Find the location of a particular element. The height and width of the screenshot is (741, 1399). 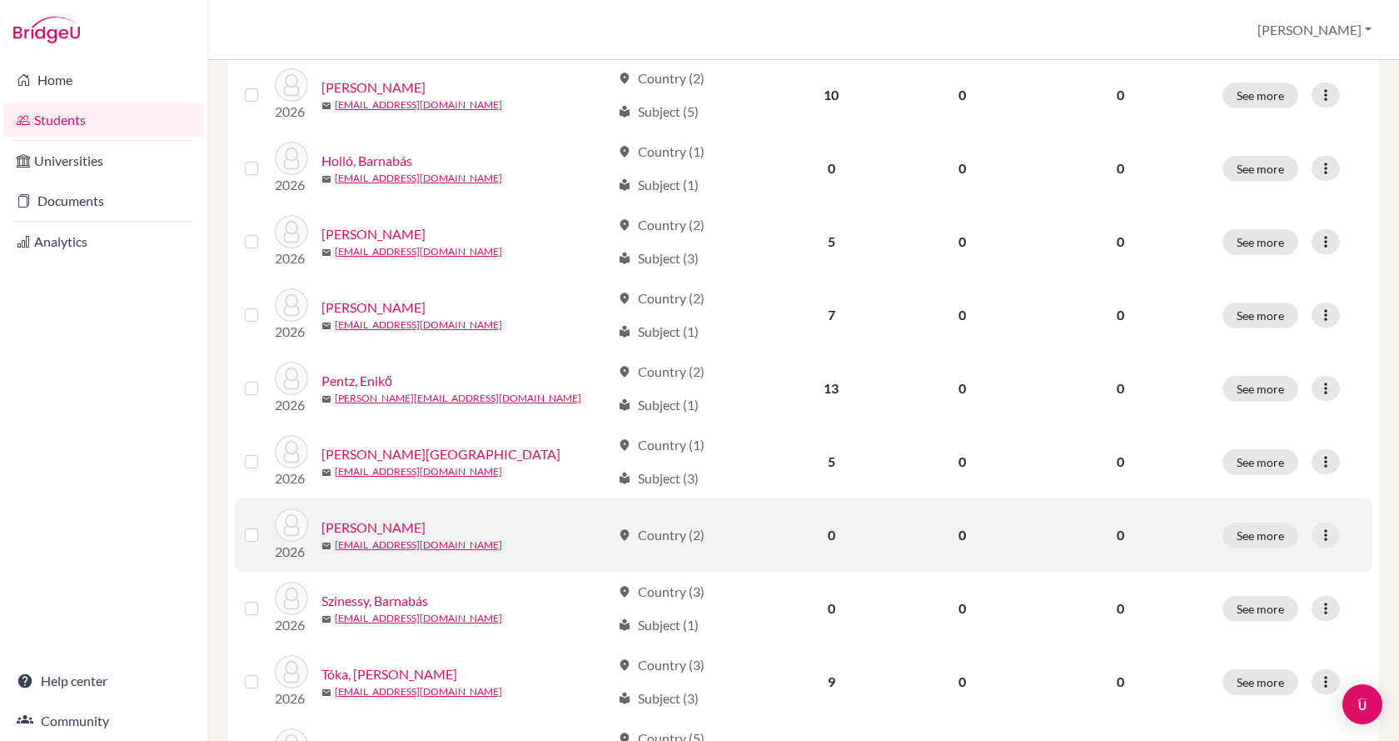

img: Bridge-U is located at coordinates (47, 30).